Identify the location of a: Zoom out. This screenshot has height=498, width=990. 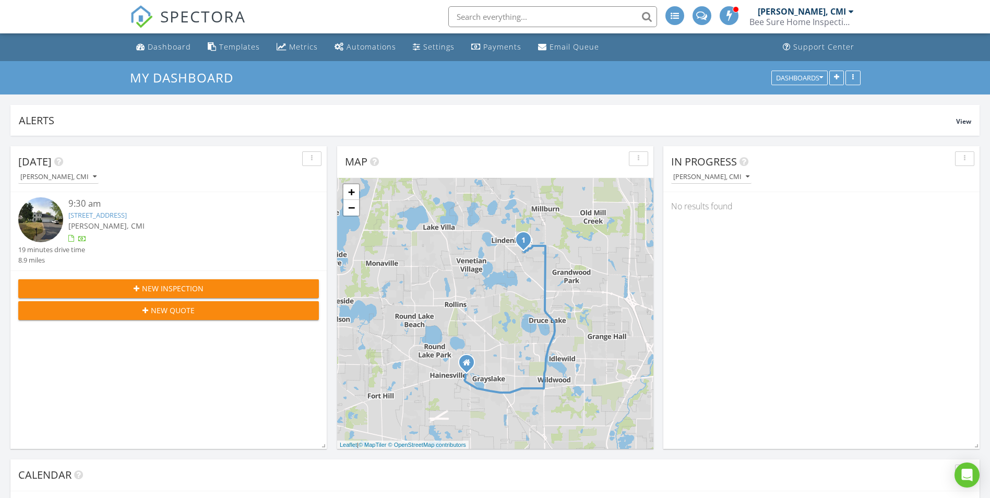
(351, 208).